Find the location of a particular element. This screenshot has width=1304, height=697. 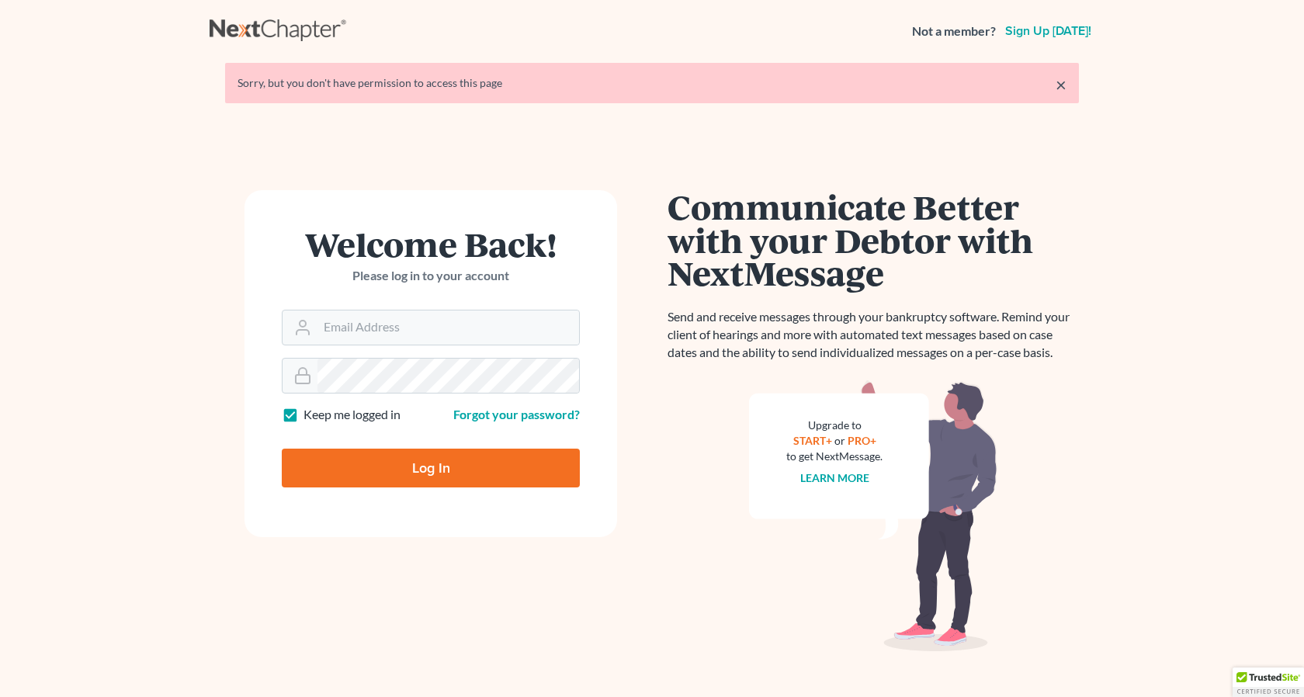

a: Learn more is located at coordinates (834, 477).